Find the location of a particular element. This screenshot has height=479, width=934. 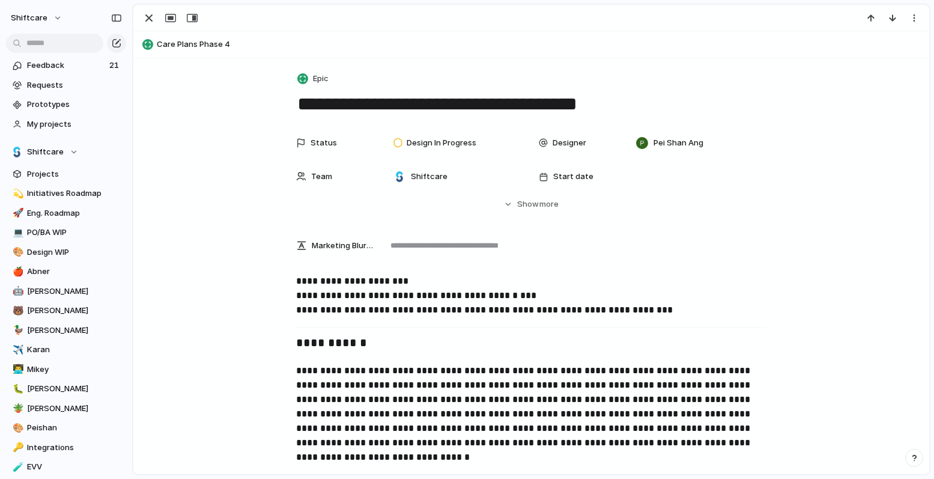

div: 🎨Design WIP is located at coordinates (66, 252).